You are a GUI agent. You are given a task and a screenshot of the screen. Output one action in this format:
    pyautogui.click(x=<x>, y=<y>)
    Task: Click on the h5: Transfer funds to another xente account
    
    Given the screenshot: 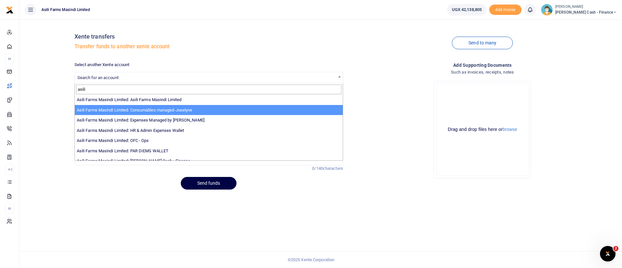 What is the action you would take?
    pyautogui.click(x=209, y=47)
    